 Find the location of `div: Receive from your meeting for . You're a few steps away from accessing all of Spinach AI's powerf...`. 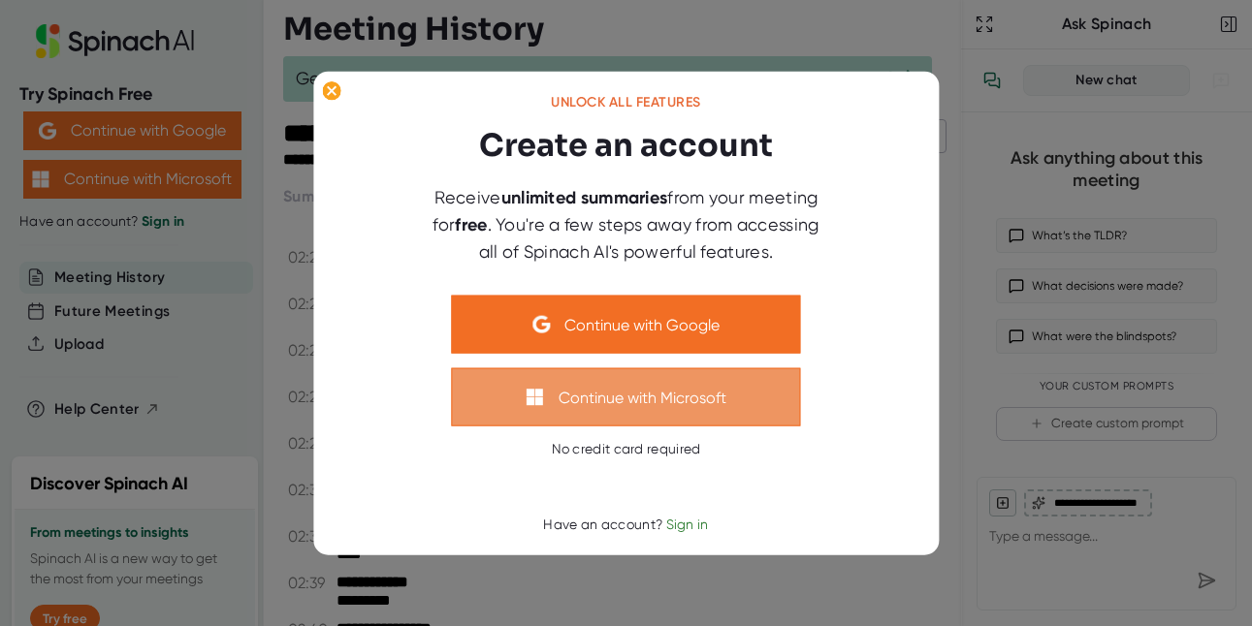

div: Receive from your meeting for . You're a few steps away from accessing all of Spinach AI's powerf... is located at coordinates (626, 224).